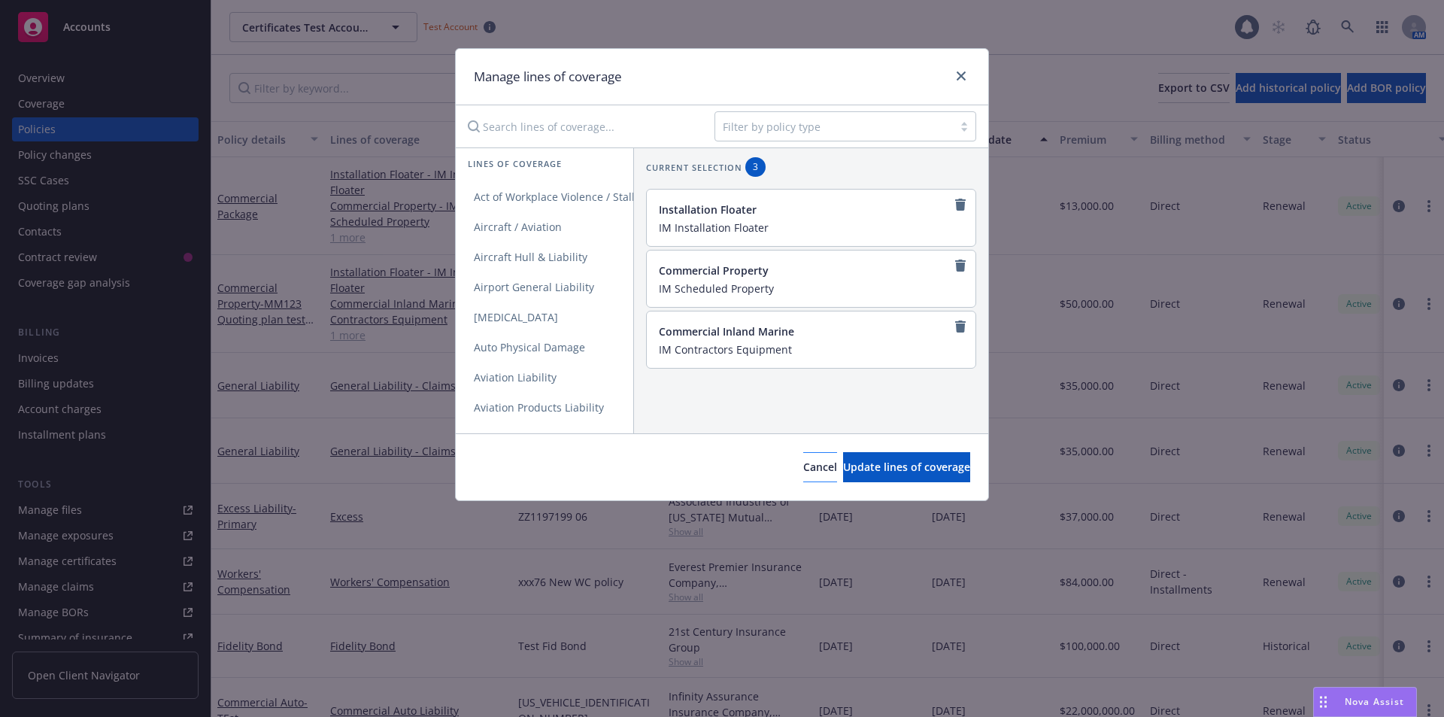 The width and height of the screenshot is (1444, 717). I want to click on div: Commercial Property, so click(809, 270).